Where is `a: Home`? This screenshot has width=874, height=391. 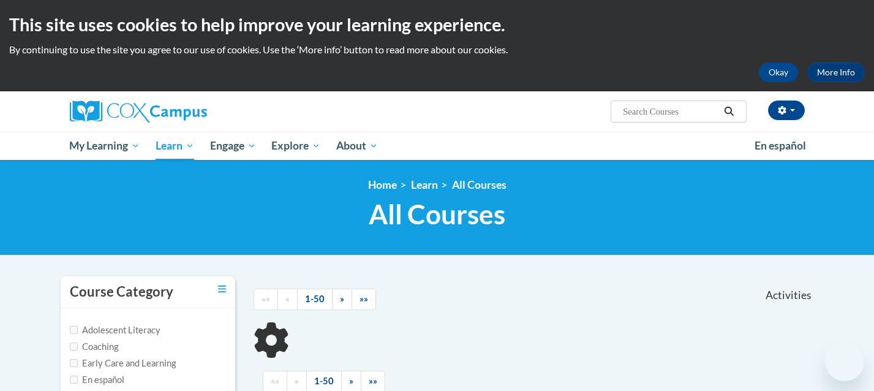 a: Home is located at coordinates (382, 184).